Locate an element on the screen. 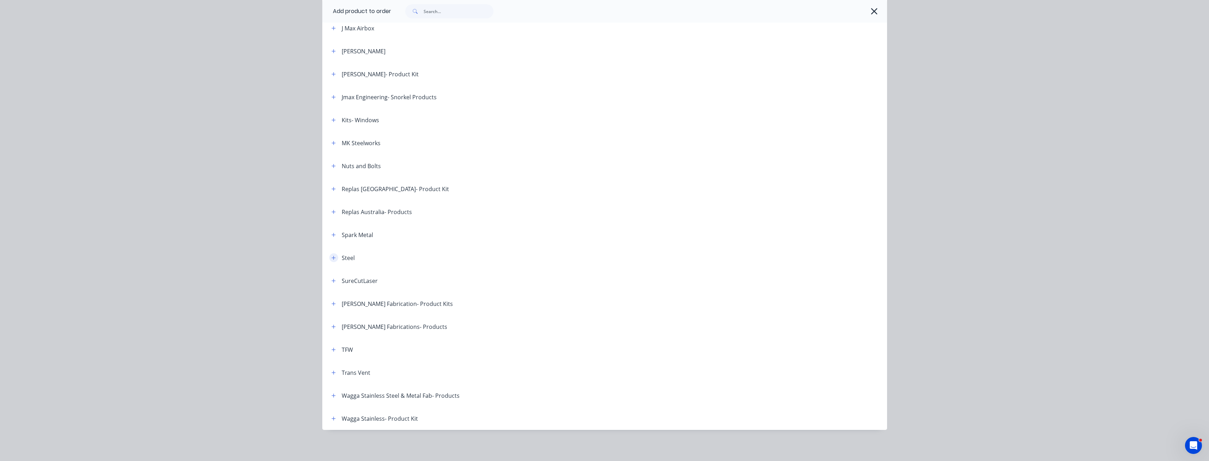 This screenshot has height=461, width=1209. div: Wagga Stainless Steel & Metal Fab- Products is located at coordinates (401, 395).